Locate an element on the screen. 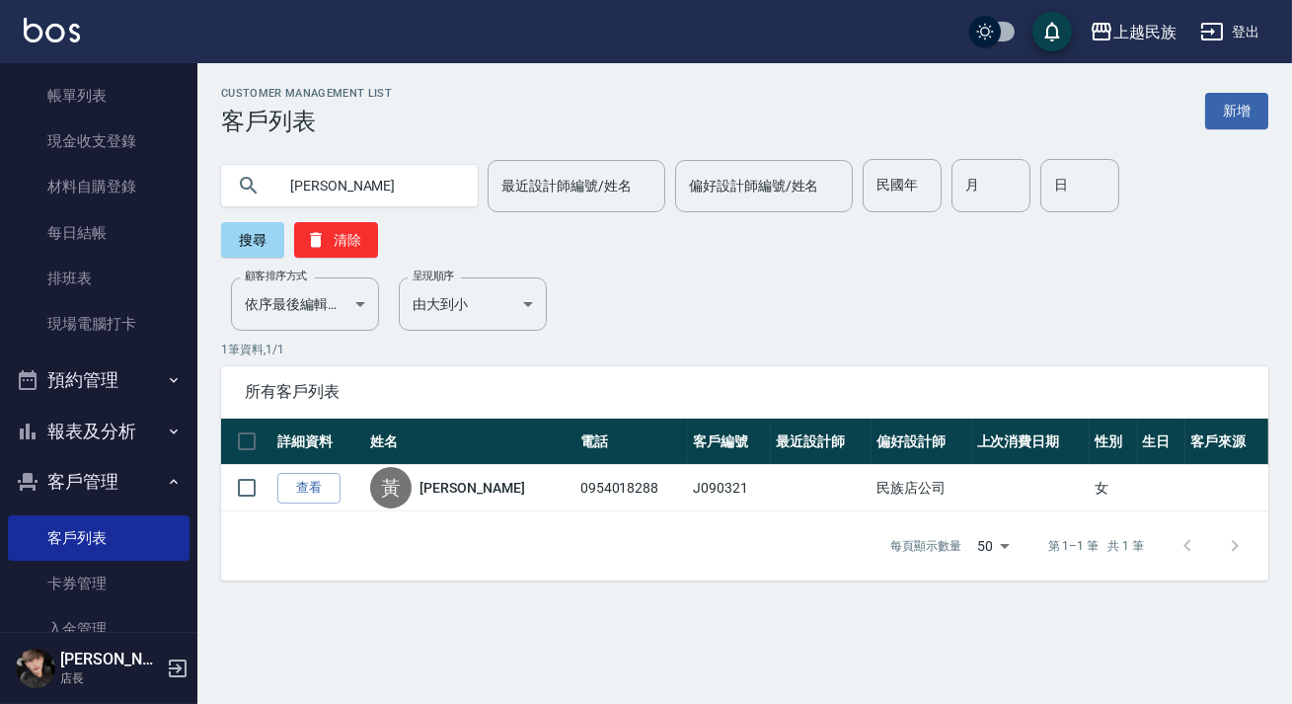 This screenshot has height=704, width=1292. button: 上越民族 is located at coordinates (1133, 32).